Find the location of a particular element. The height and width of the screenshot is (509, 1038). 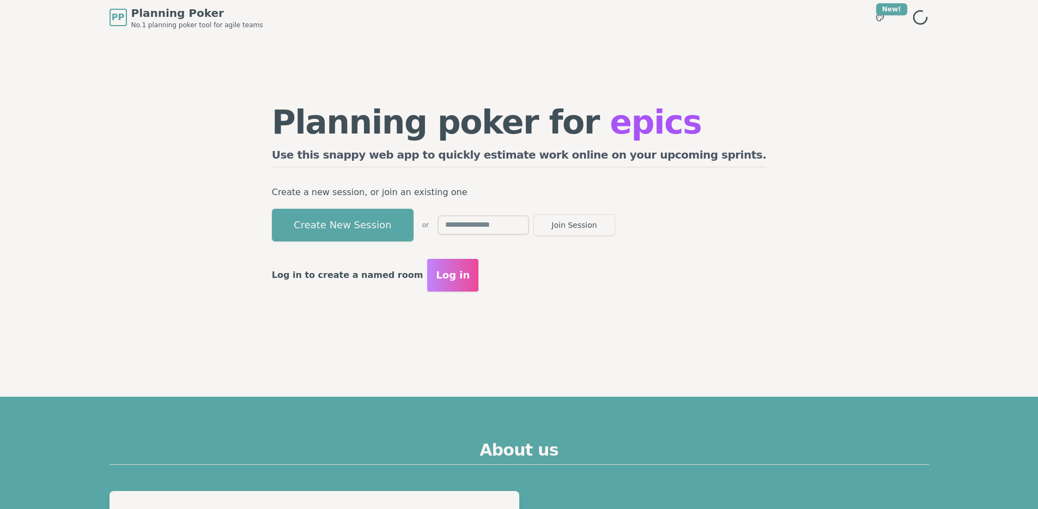

span: Log in is located at coordinates (453, 275).